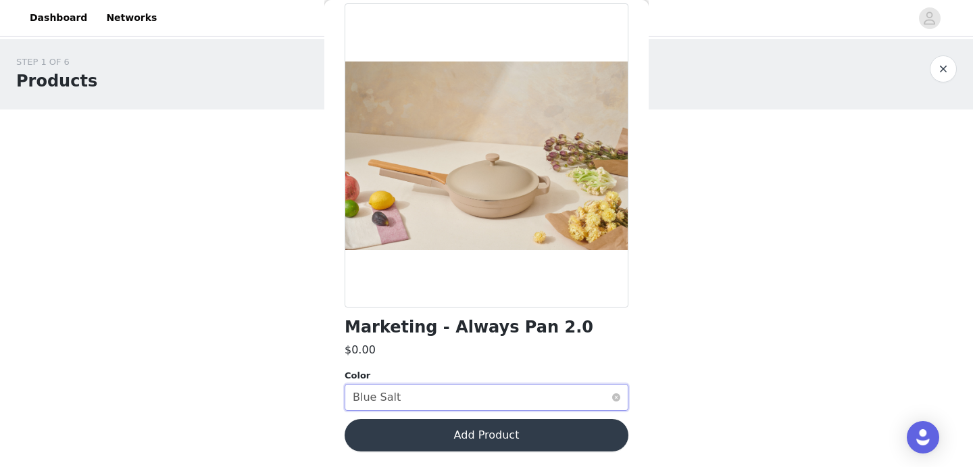 The height and width of the screenshot is (467, 973). What do you see at coordinates (376, 397) in the screenshot?
I see `div: Blue Salt` at bounding box center [376, 397].